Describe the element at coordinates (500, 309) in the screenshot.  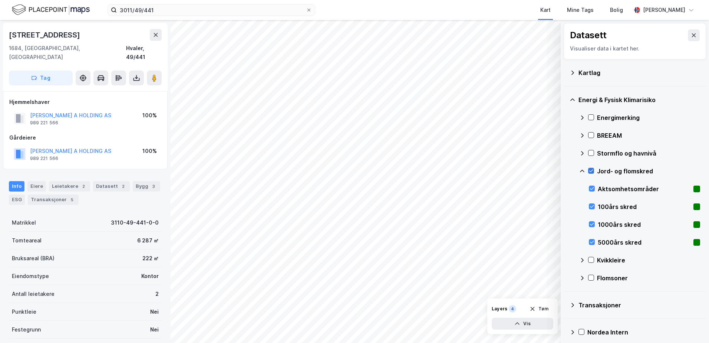
I see `div: Layers` at that location.